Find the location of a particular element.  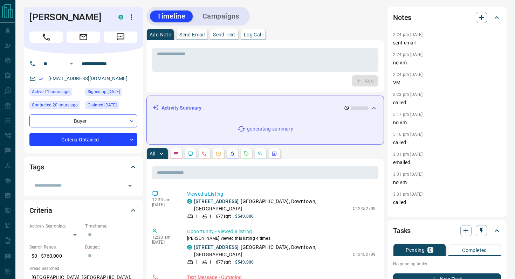

svg: Agent Actions is located at coordinates (275, 154).